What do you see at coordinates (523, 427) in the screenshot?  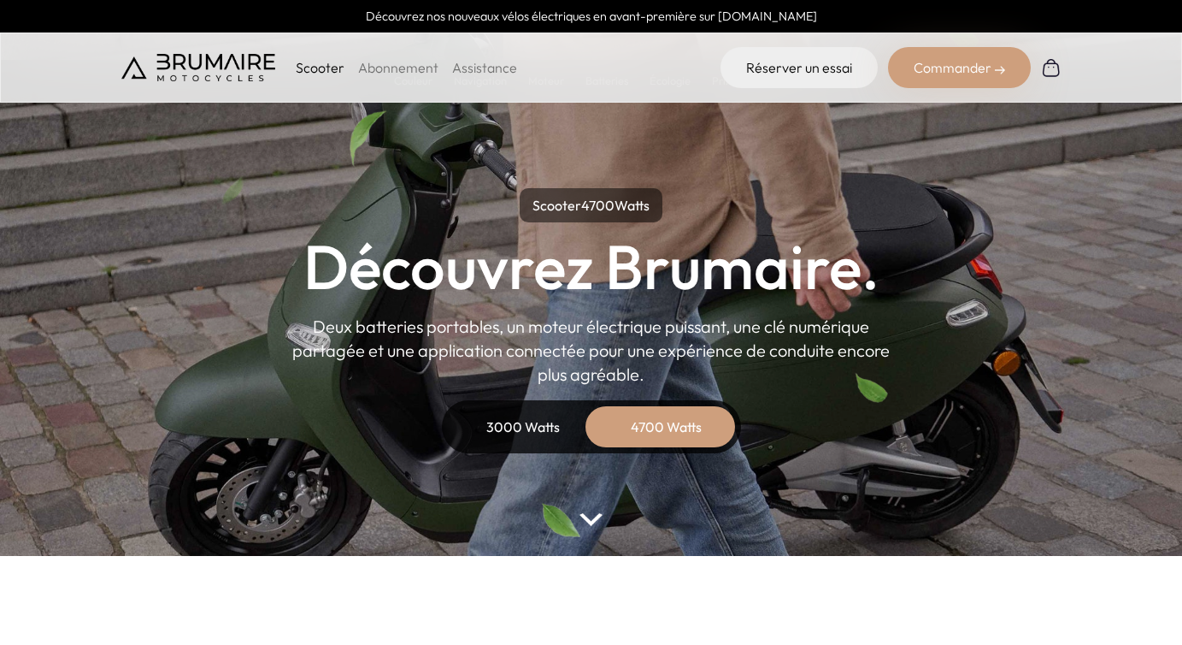 I see `div: 3000 Watts` at bounding box center [523, 427].